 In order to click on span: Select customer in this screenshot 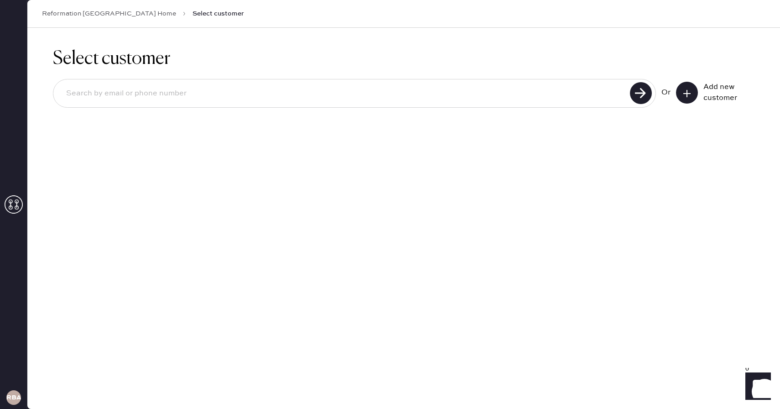, I will do `click(218, 14)`.